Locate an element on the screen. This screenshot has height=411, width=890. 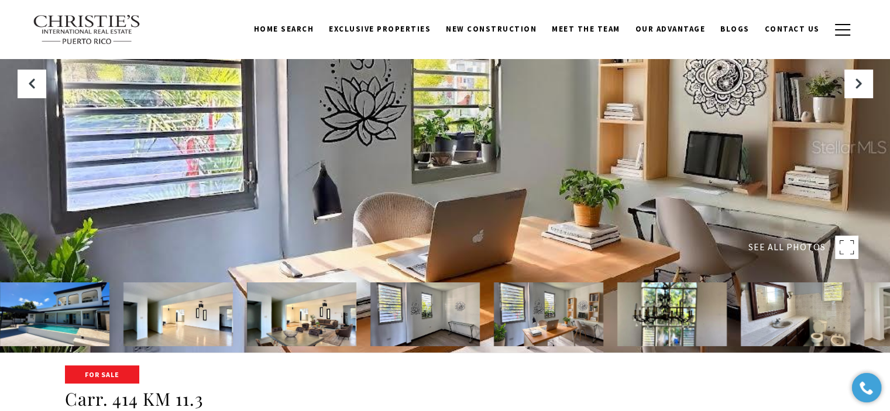
span: Contact Us is located at coordinates (792, 29).